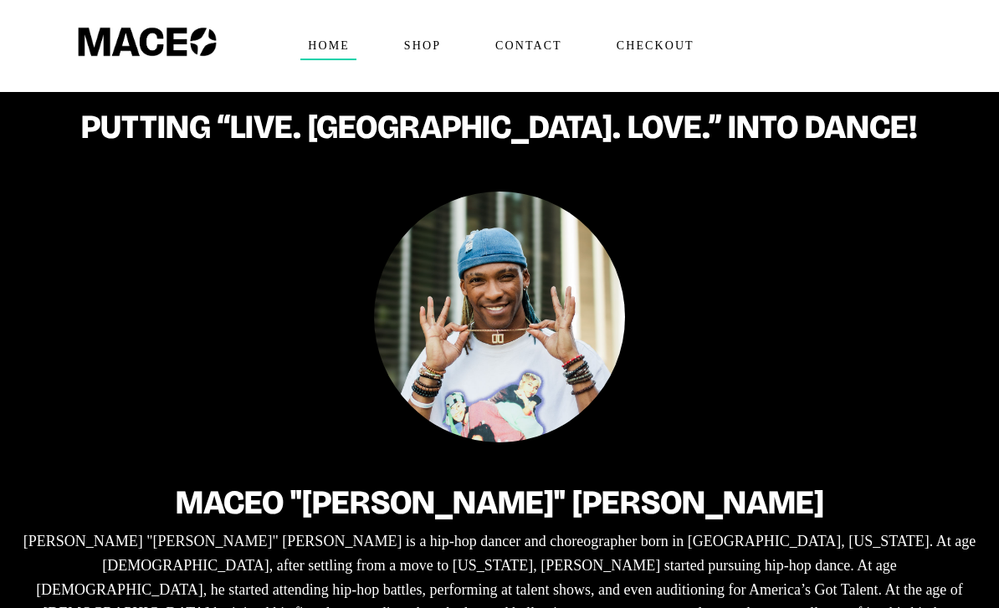  What do you see at coordinates (422, 46) in the screenshot?
I see `span: Shop` at bounding box center [422, 46].